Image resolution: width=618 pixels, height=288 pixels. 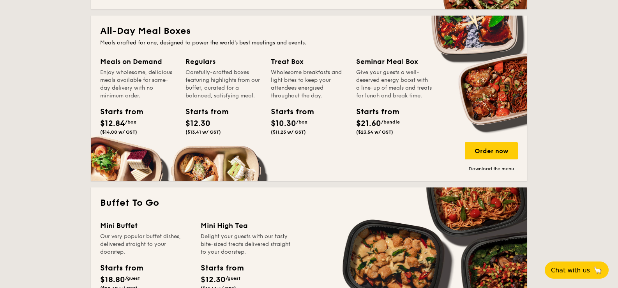 What do you see at coordinates (146, 226) in the screenshot?
I see `div: Mini Buffet` at bounding box center [146, 226].